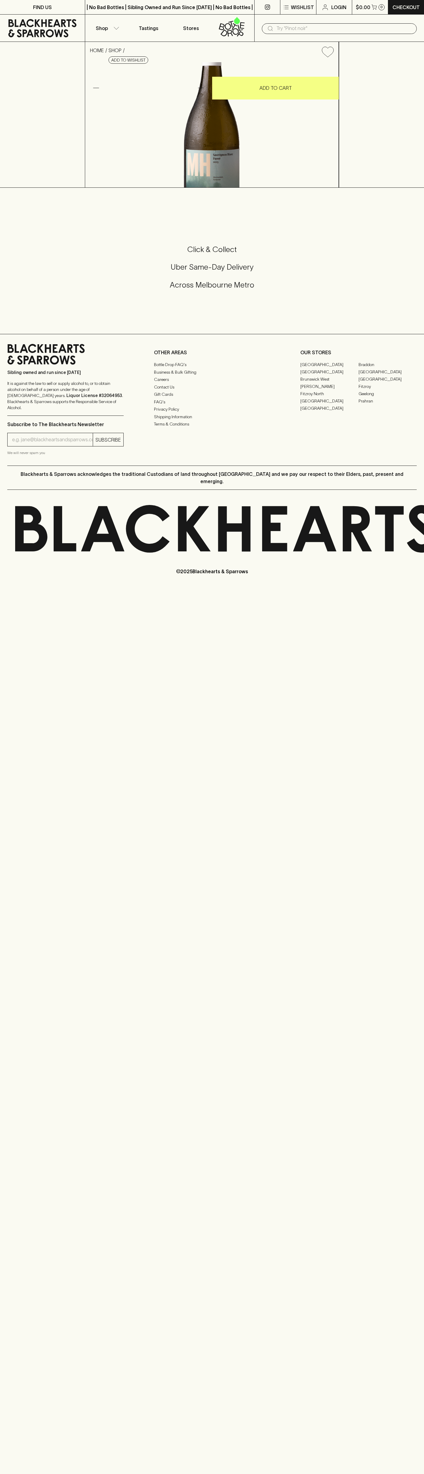 The image size is (424, 1474). Describe the element at coordinates (149, 28) in the screenshot. I see `a: Tastings` at that location.